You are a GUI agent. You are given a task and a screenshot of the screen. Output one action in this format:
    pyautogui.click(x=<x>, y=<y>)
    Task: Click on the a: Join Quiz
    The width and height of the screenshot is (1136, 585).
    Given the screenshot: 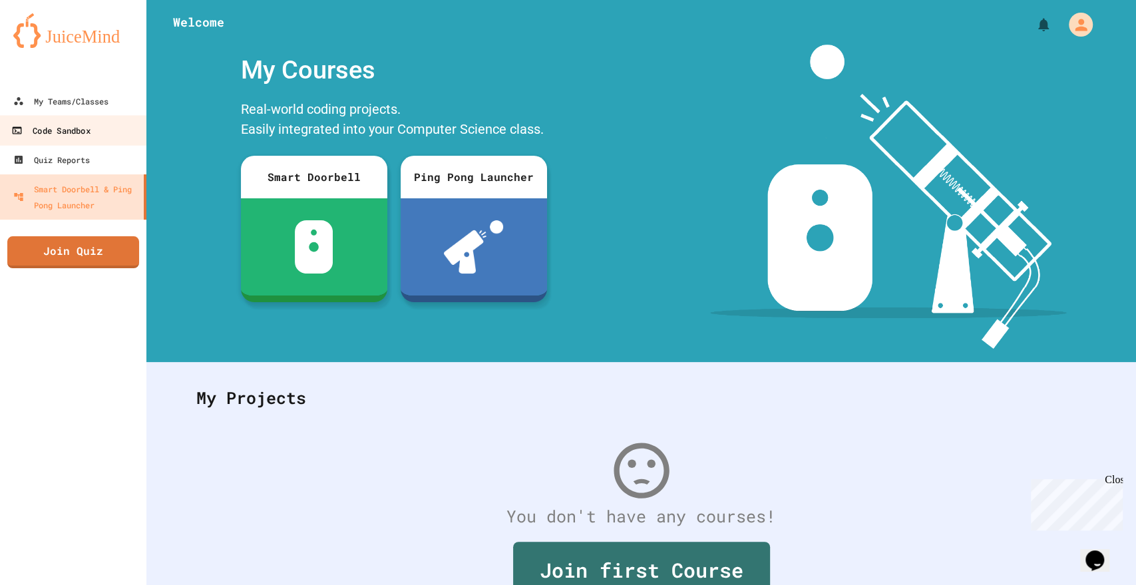 What is the action you would take?
    pyautogui.click(x=73, y=252)
    